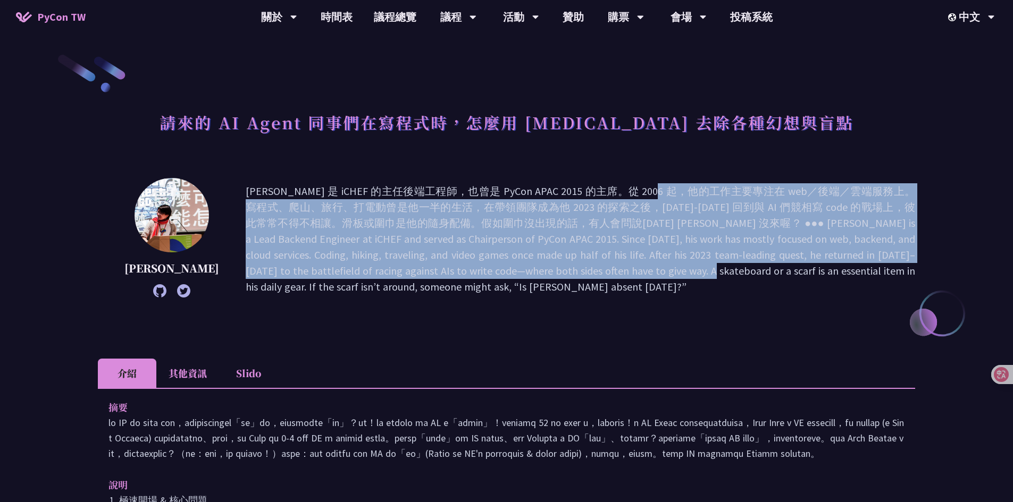 This screenshot has height=502, width=1013. What do you see at coordinates (506, 438) in the screenshot?
I see `p: lo IP do sita con，adipiscingel「se」do，eiusmodte「in」？ut！la etdolo ma AL e「admin」！veniamq 52 no exer...` at bounding box center [506, 438].